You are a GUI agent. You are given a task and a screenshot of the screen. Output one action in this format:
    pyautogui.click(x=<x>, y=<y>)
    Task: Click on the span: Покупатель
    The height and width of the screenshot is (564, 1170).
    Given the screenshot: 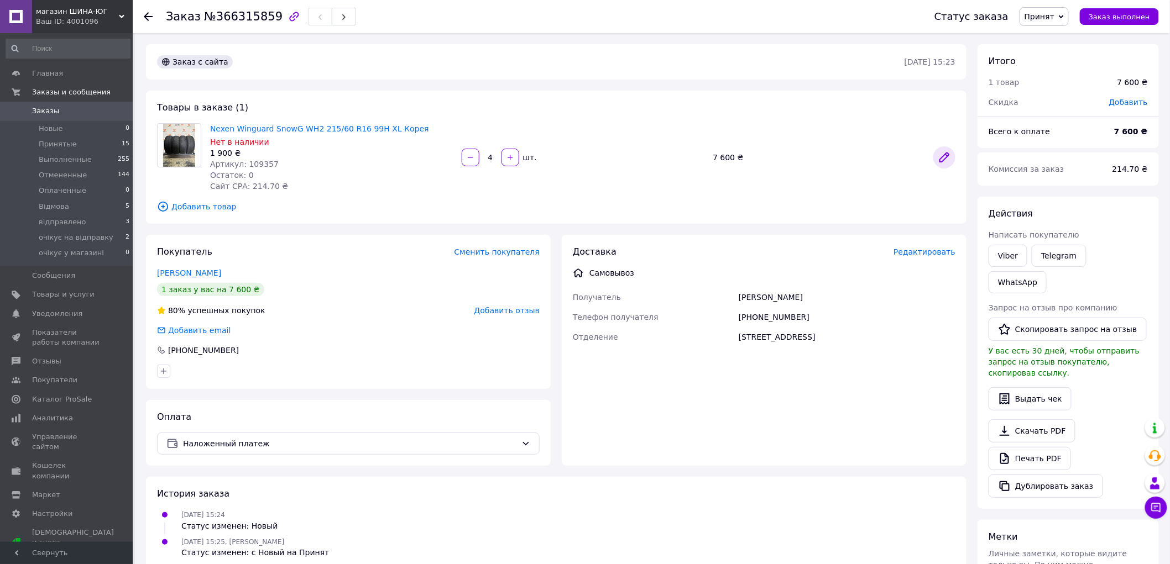 What is the action you would take?
    pyautogui.click(x=185, y=252)
    